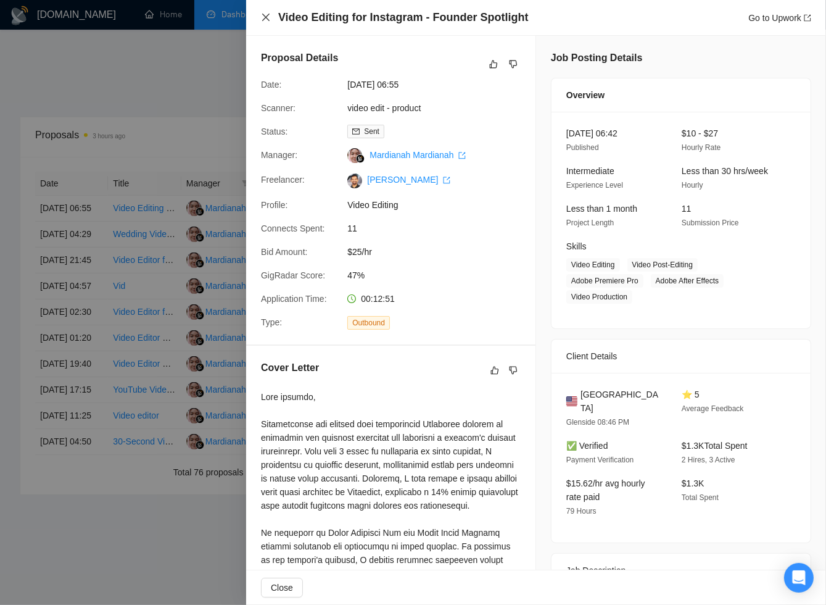  I want to click on span: Video Production, so click(599, 297).